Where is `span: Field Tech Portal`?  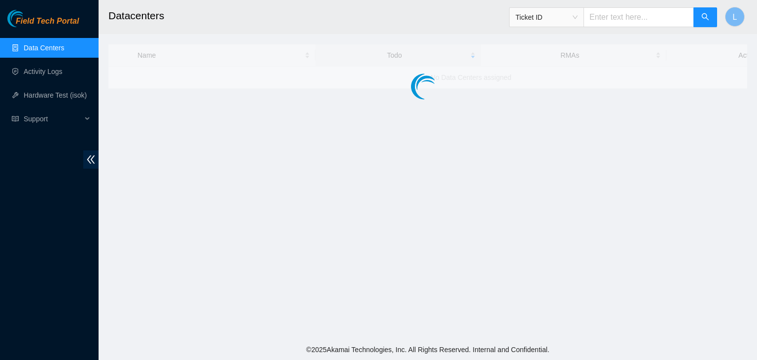 span: Field Tech Portal is located at coordinates (47, 21).